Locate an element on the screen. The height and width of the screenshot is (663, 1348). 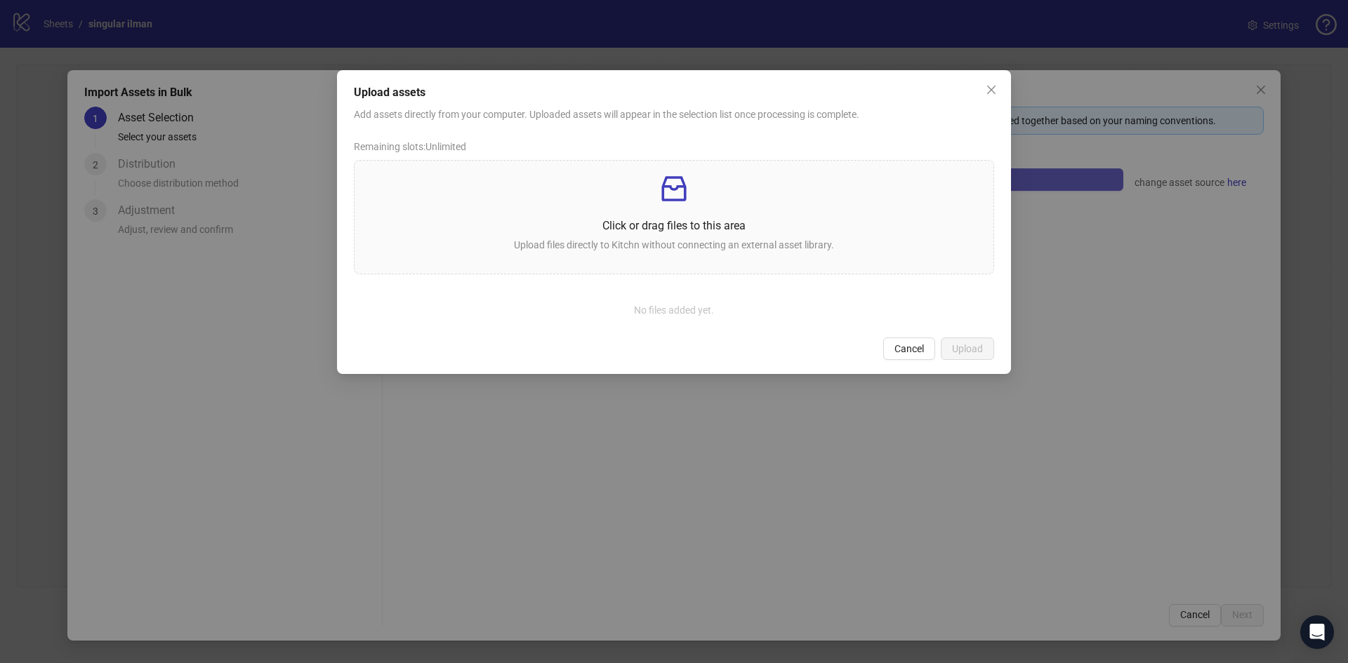
p: Click or drag files to this area is located at coordinates (674, 225).